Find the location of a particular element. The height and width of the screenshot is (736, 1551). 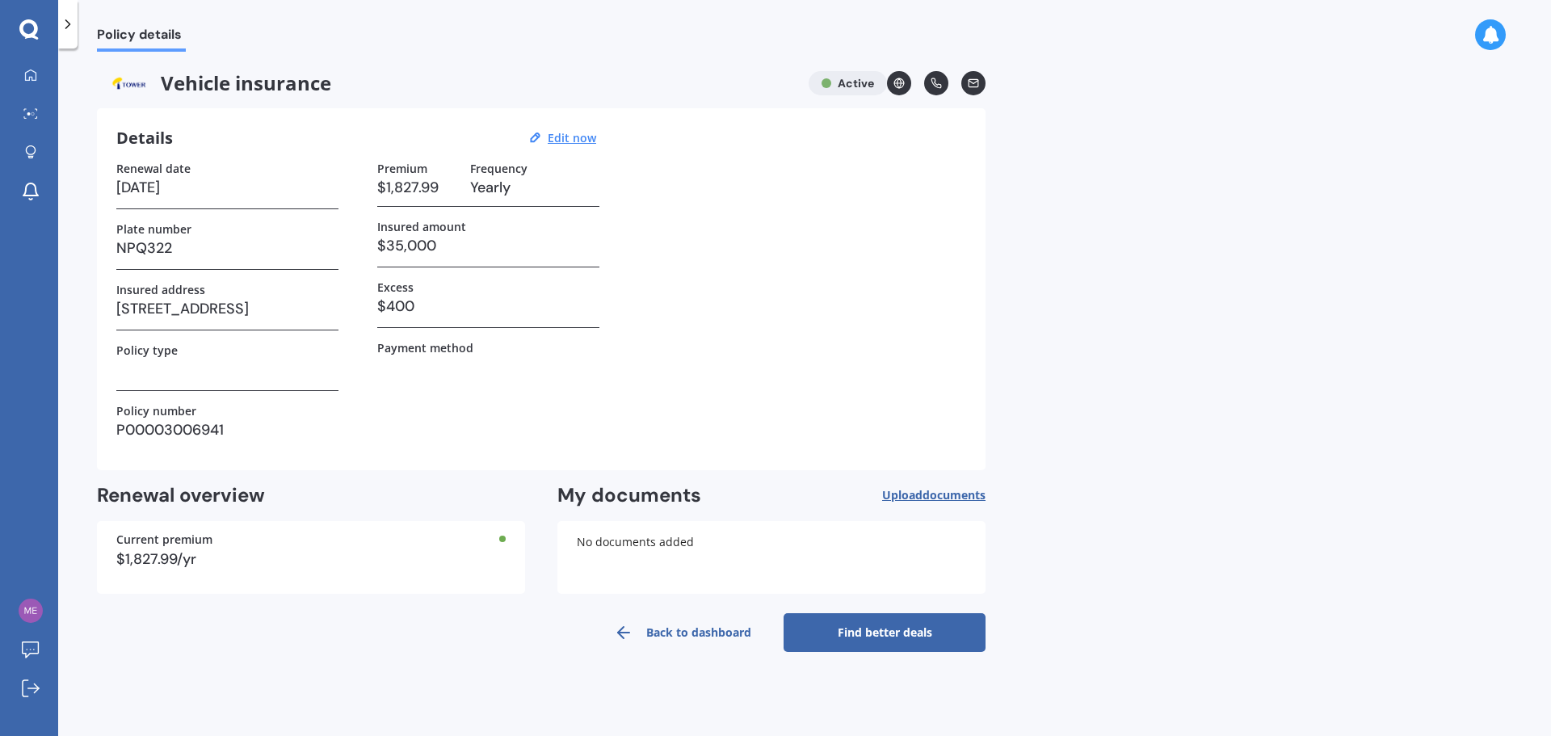

label: Renewal date is located at coordinates (153, 168).